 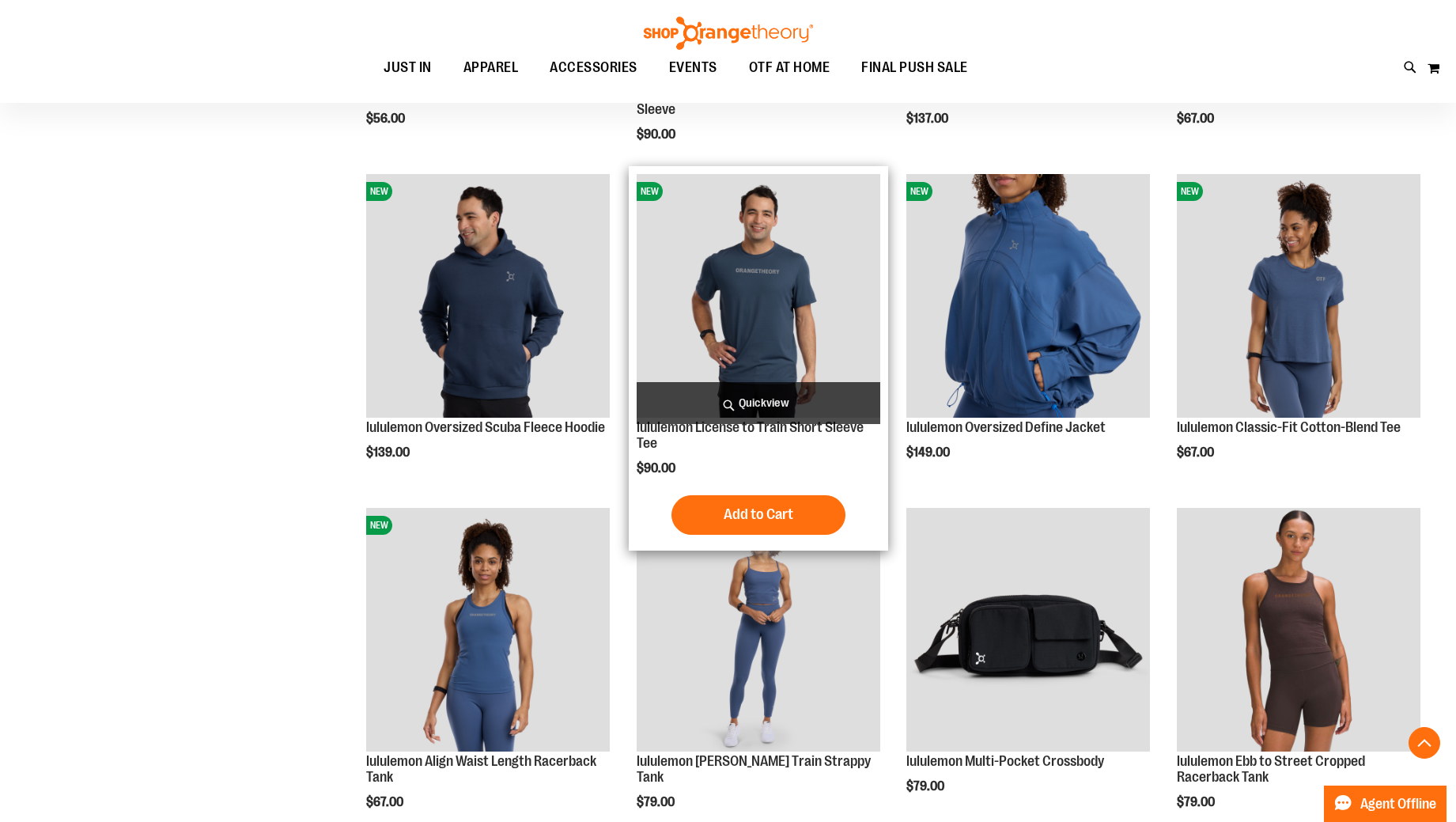 What do you see at coordinates (759, 402) in the screenshot?
I see `a: Quickview` at bounding box center [759, 402].